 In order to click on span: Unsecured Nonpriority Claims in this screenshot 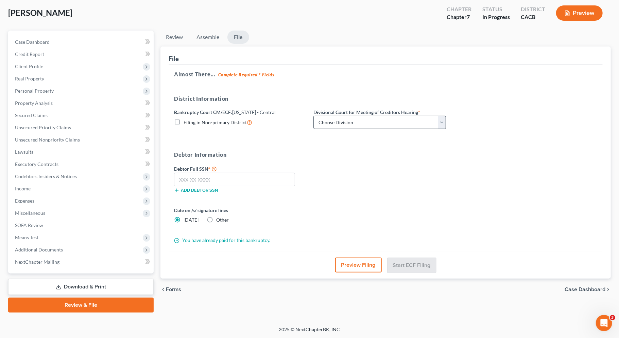, I will do `click(47, 140)`.